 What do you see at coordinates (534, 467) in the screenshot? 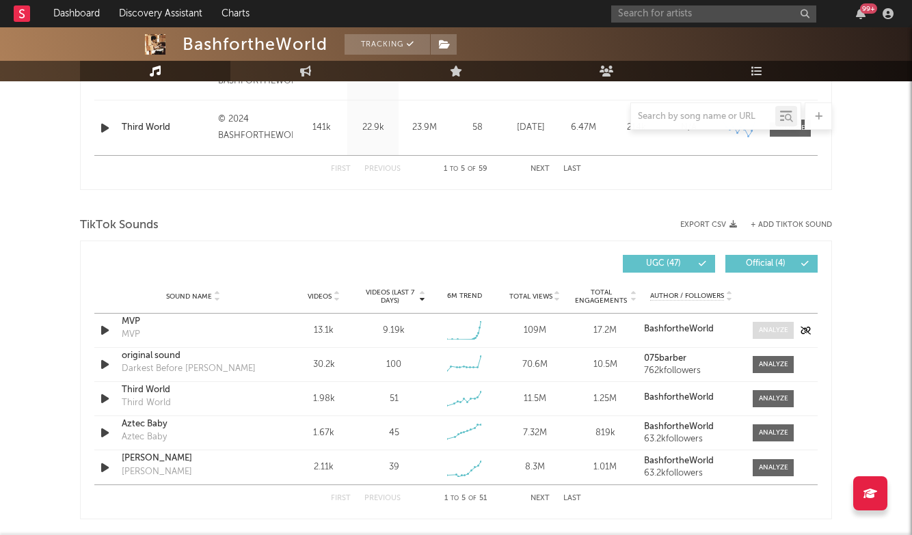
I see `div: 8.3M` at bounding box center [534, 467].